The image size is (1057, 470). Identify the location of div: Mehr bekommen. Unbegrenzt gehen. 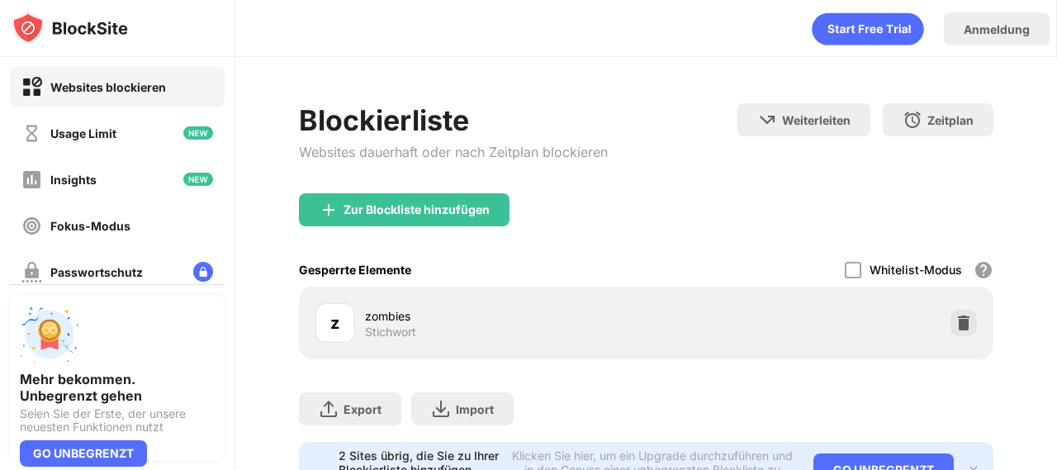
(117, 387).